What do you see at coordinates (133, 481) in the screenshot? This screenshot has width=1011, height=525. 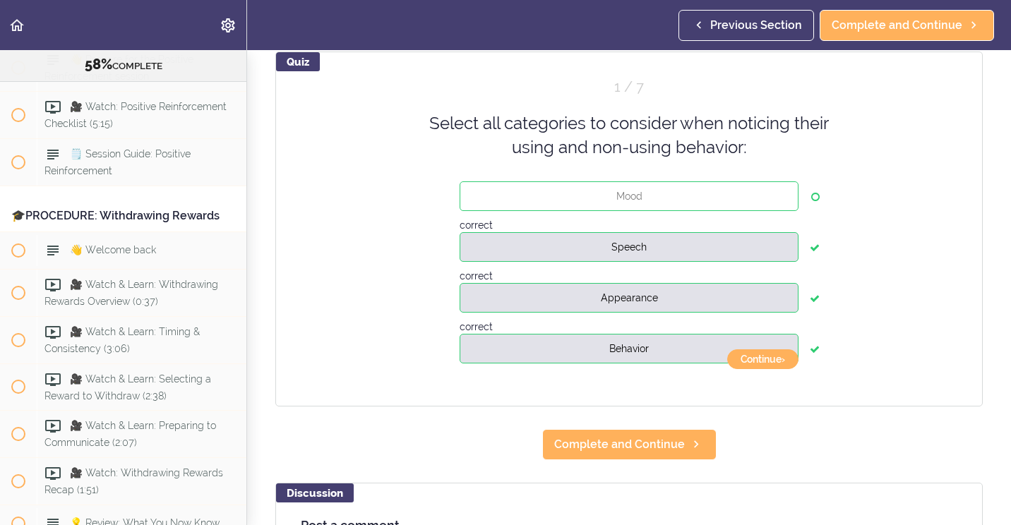 I see `span: 🎥 Watch: Withdrawing Rewards Recap (1:51)` at bounding box center [133, 481].